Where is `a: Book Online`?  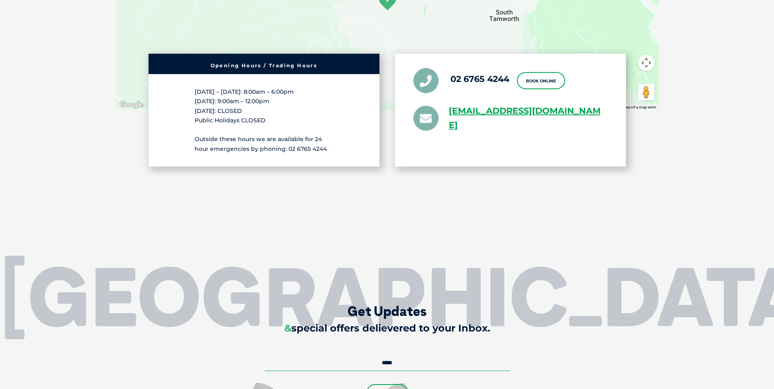 a: Book Online is located at coordinates (541, 81).